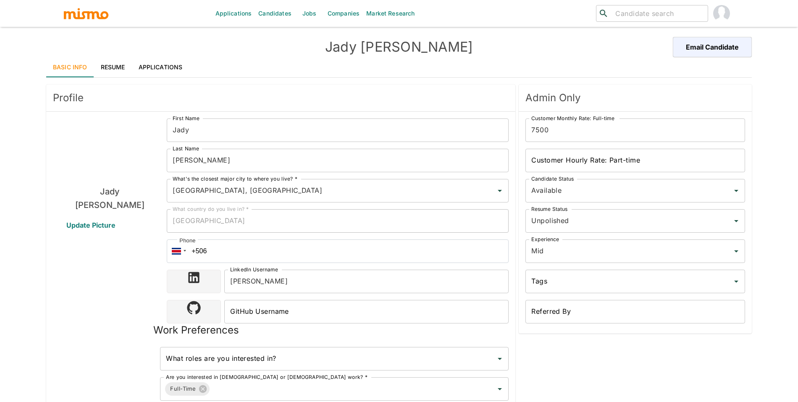  What do you see at coordinates (552, 178) in the screenshot?
I see `label: Candidate Status` at bounding box center [552, 178].